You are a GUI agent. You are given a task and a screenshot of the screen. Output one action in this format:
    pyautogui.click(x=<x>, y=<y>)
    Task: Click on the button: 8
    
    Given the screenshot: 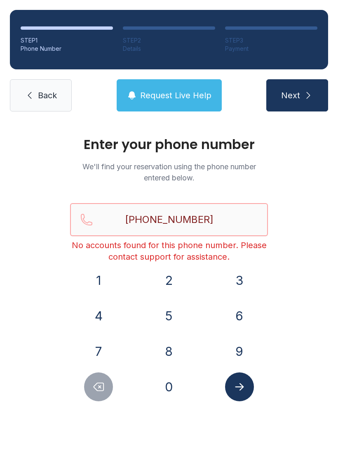 What is the action you would take?
    pyautogui.click(x=169, y=351)
    